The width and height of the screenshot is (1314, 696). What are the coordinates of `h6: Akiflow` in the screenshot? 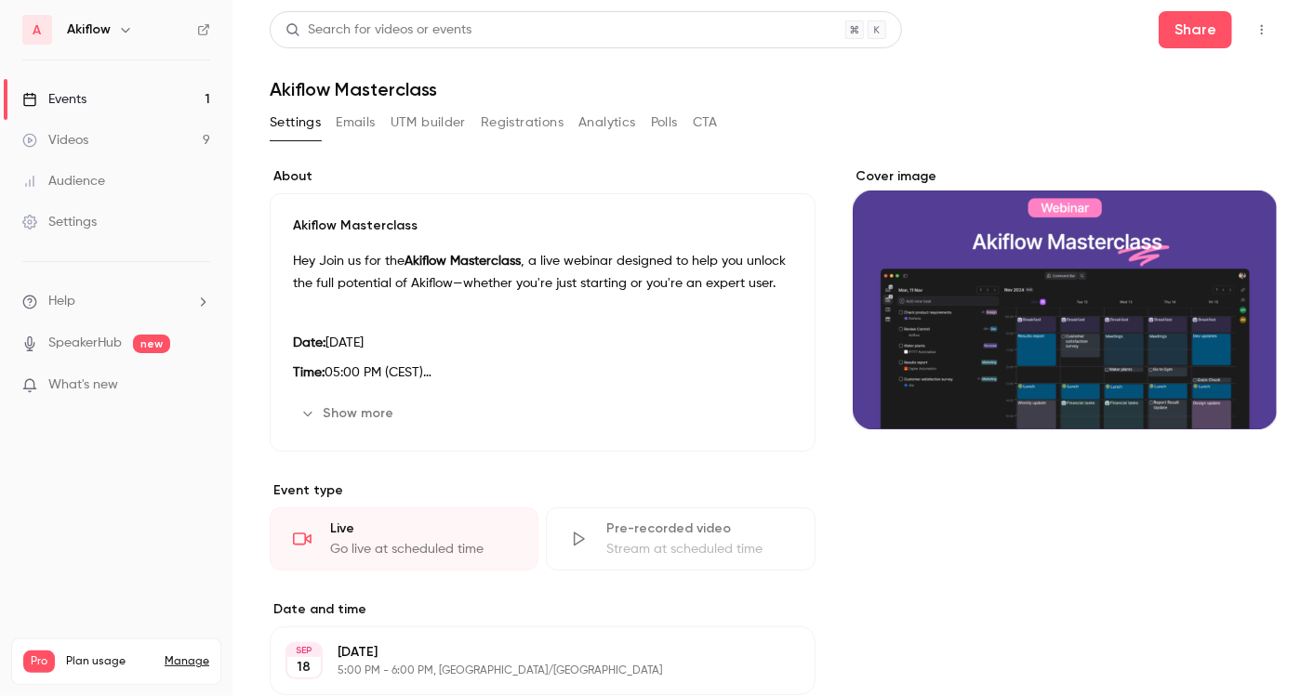 It's located at (88, 30).